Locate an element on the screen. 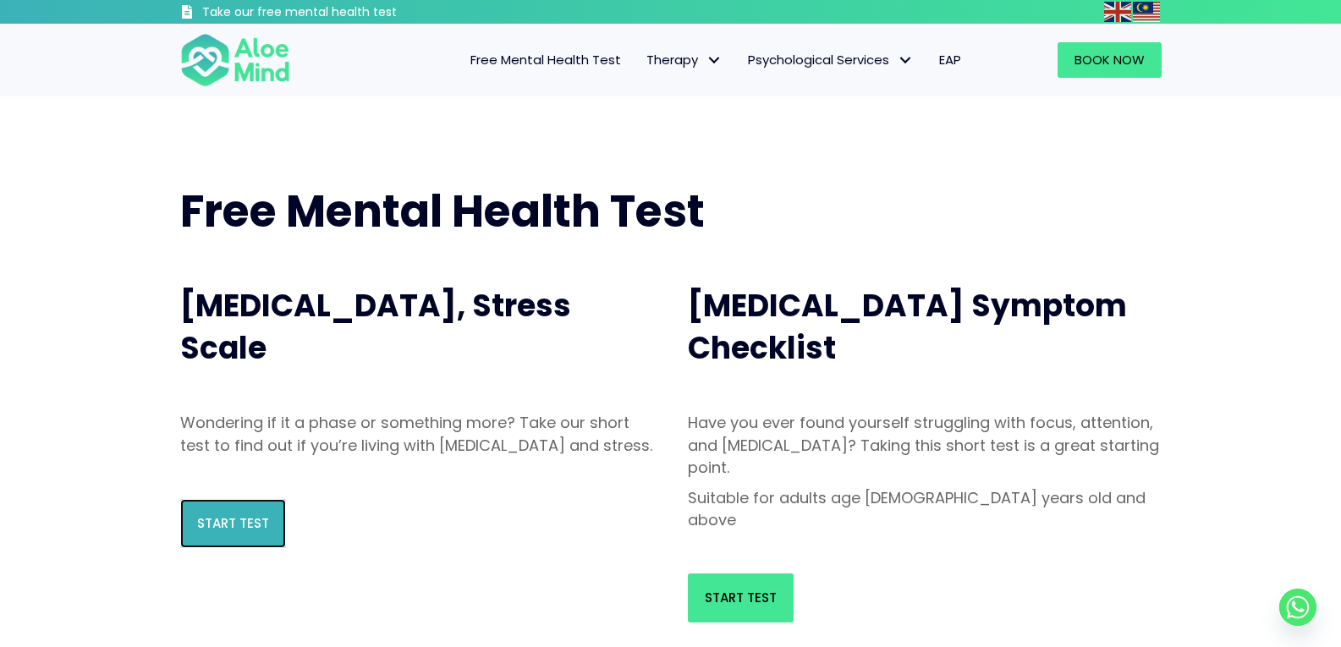  span: Psychological Services is located at coordinates (831, 59).